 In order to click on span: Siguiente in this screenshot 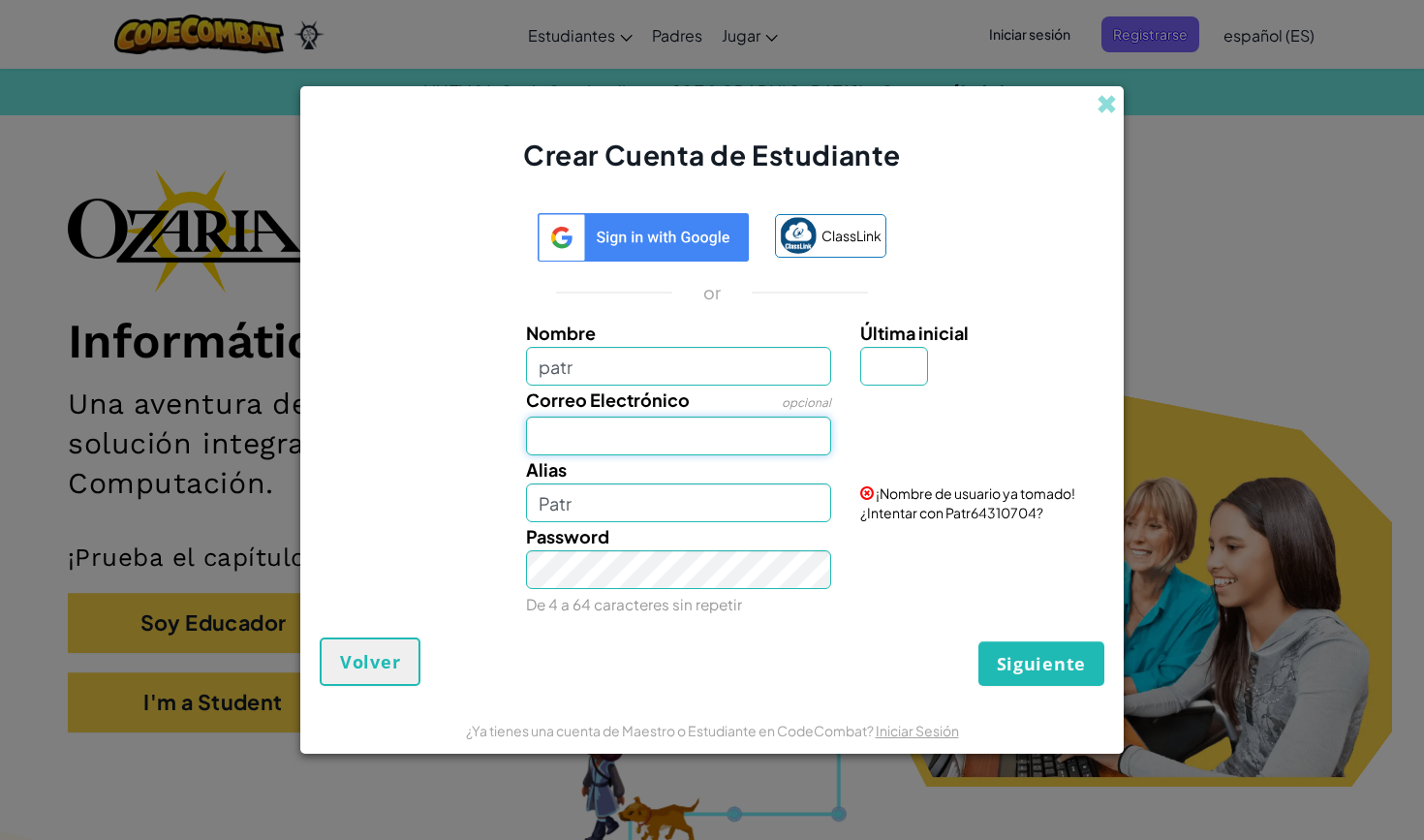, I will do `click(1042, 663)`.